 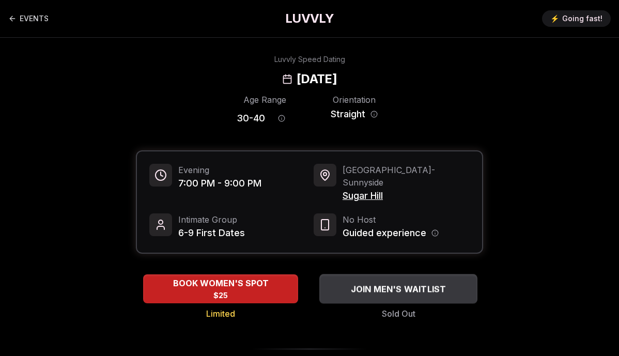 I want to click on span: No Host, so click(x=391, y=220).